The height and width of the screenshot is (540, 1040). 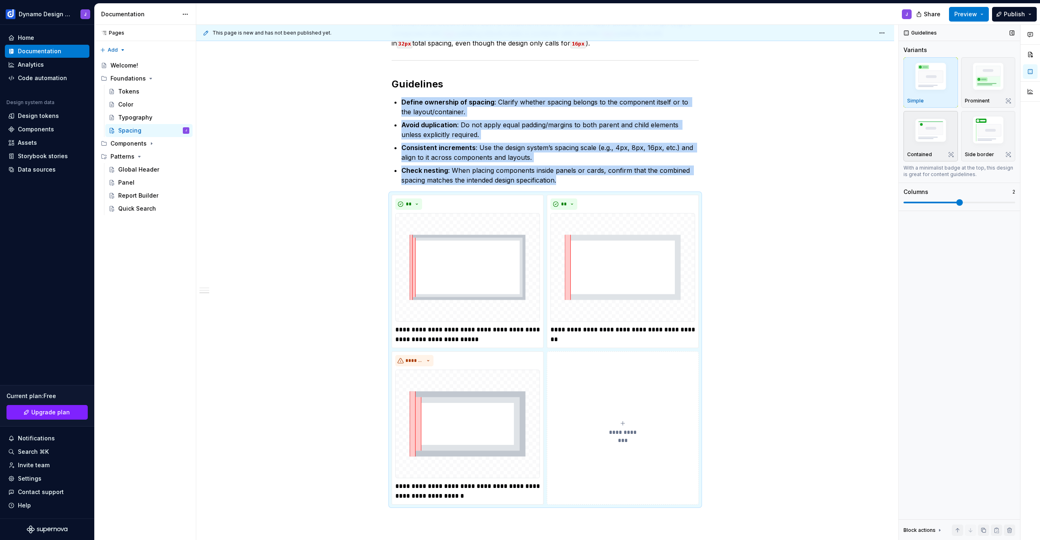 I want to click on img: c5f292b4-1c74-4827-b374-41971f8eb7d9.png, so click(x=11, y=14).